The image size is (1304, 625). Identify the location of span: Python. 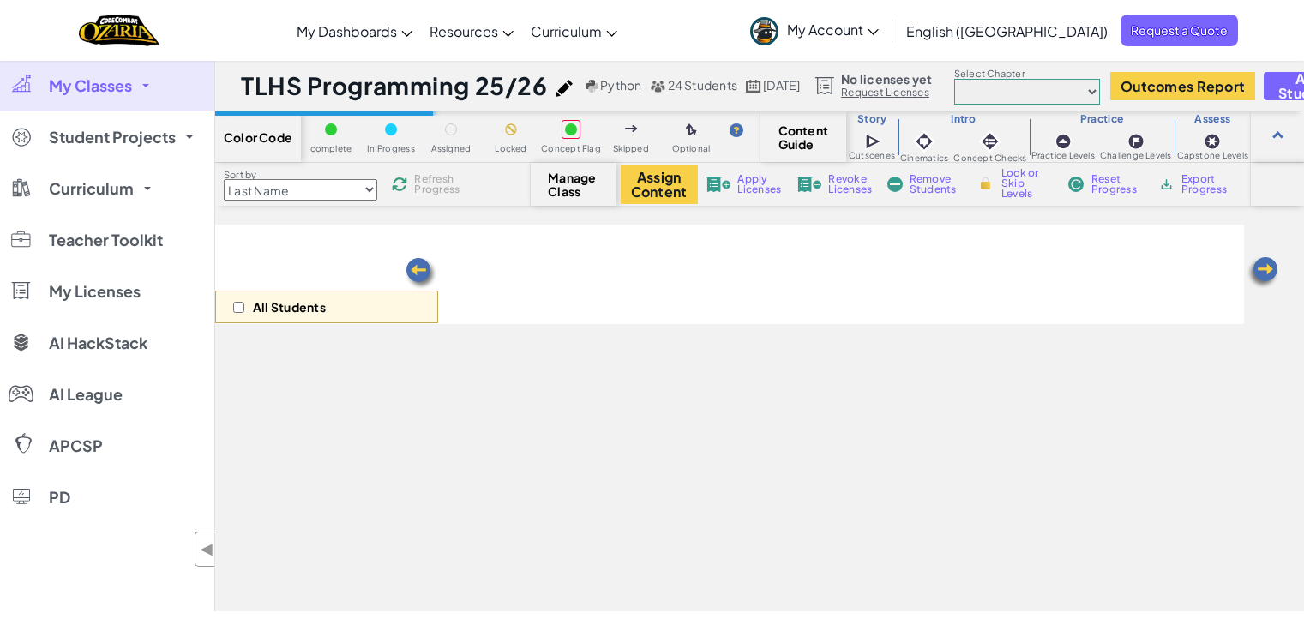
(621, 85).